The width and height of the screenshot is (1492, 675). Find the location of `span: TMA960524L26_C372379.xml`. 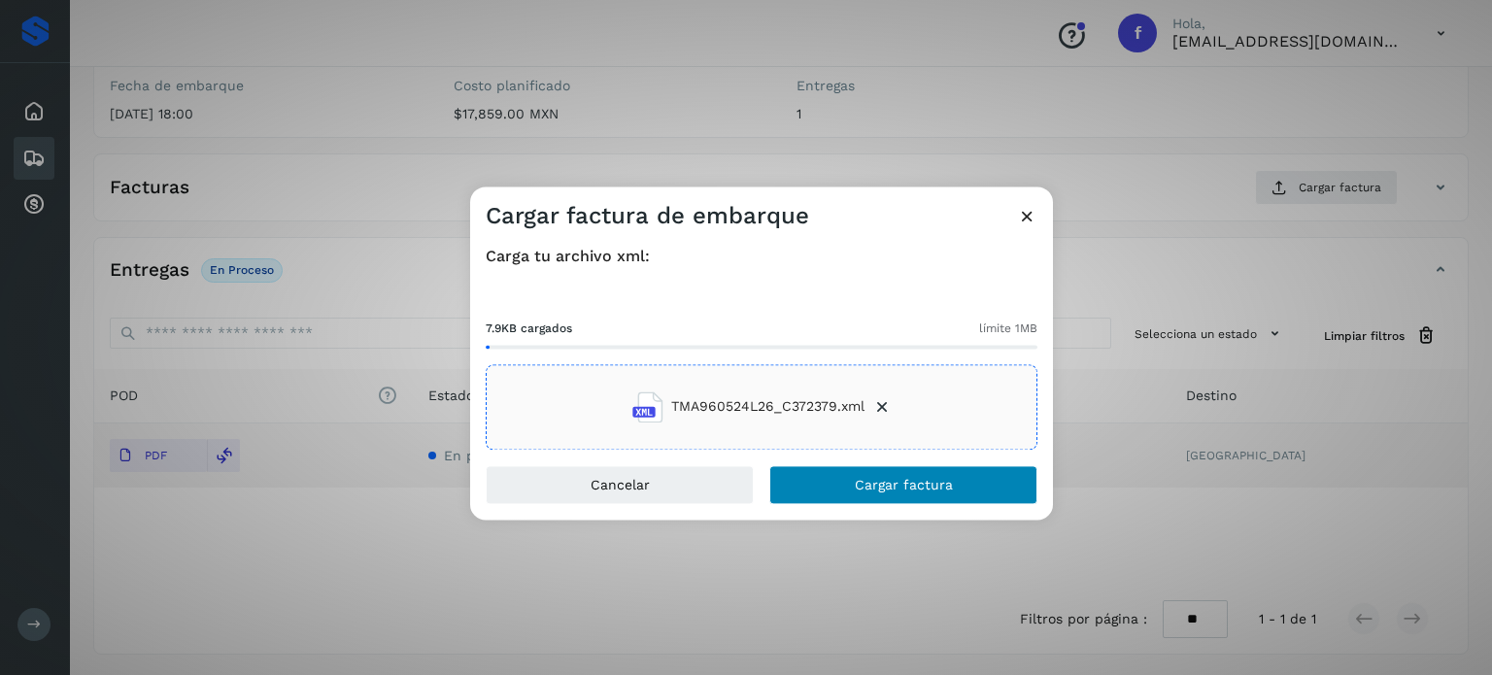

span: TMA960524L26_C372379.xml is located at coordinates (767, 407).